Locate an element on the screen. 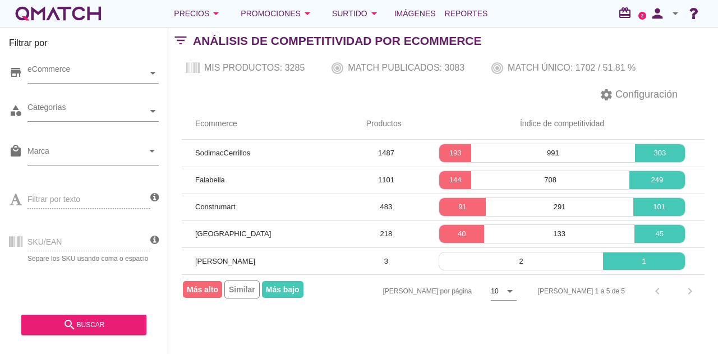  i: redeem is located at coordinates (627, 13).